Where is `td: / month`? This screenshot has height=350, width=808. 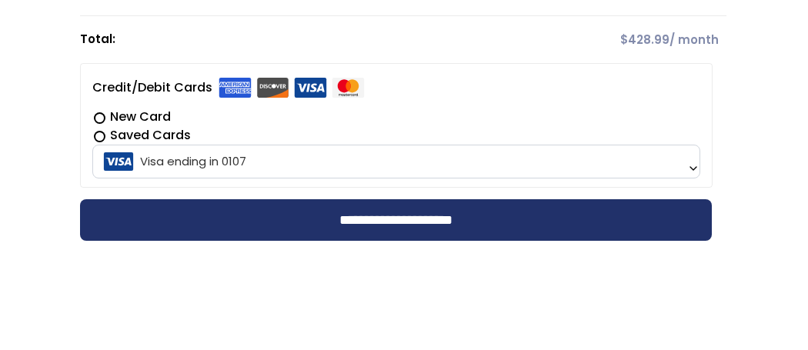
td: / month is located at coordinates (609, 39).